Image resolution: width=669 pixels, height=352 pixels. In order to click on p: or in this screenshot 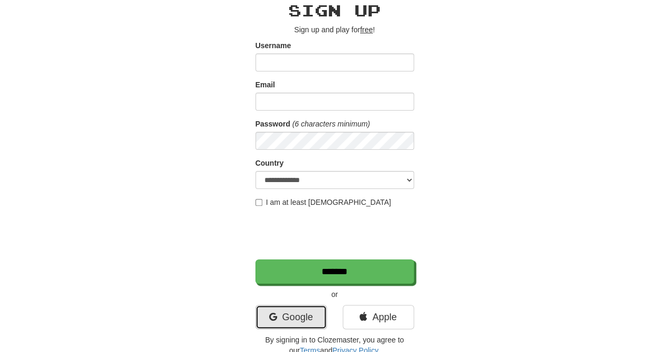, I will do `click(335, 294)`.